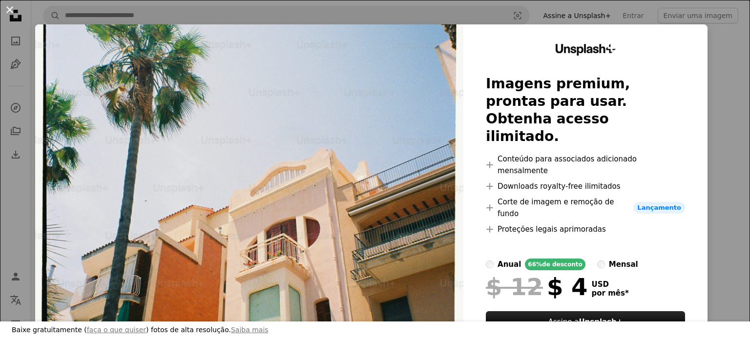  I want to click on h2: Imagens premium, prontas para usar. Obtenha acesso ilimitado., so click(585, 110).